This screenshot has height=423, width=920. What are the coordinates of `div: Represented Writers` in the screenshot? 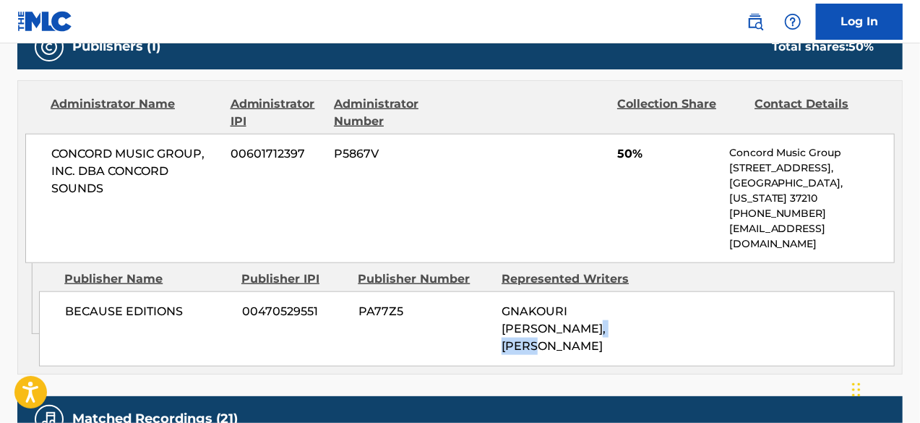 It's located at (568, 279).